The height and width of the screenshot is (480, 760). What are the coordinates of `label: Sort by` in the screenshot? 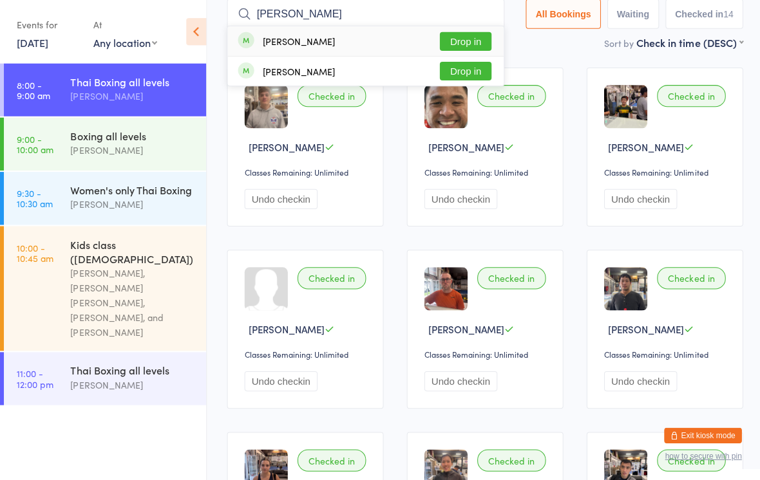 It's located at (616, 43).